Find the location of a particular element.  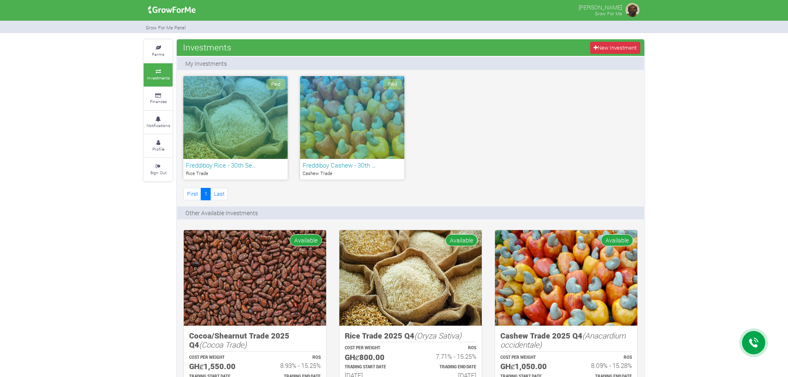

p: Rice Trade is located at coordinates (235, 173).